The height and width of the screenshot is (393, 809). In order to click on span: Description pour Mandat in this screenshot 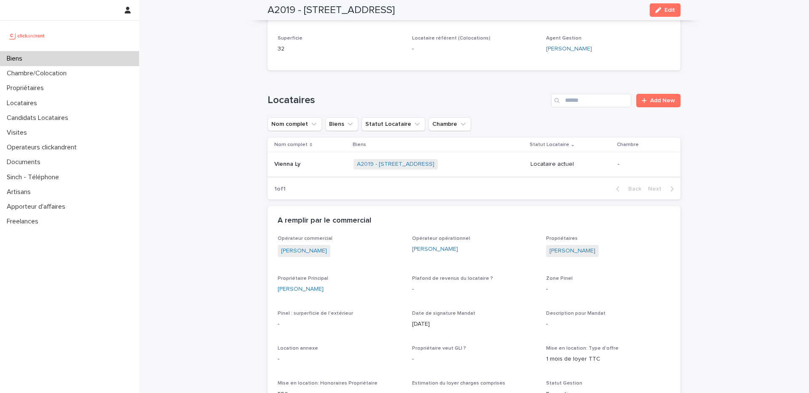, I will do `click(576, 314)`.